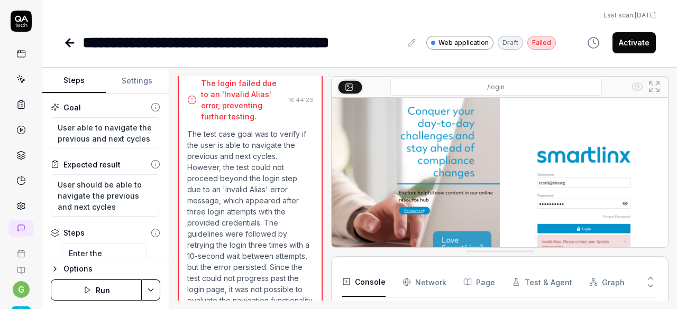  Describe the element at coordinates (21, 250) in the screenshot. I see `a: Book a call with us` at that location.